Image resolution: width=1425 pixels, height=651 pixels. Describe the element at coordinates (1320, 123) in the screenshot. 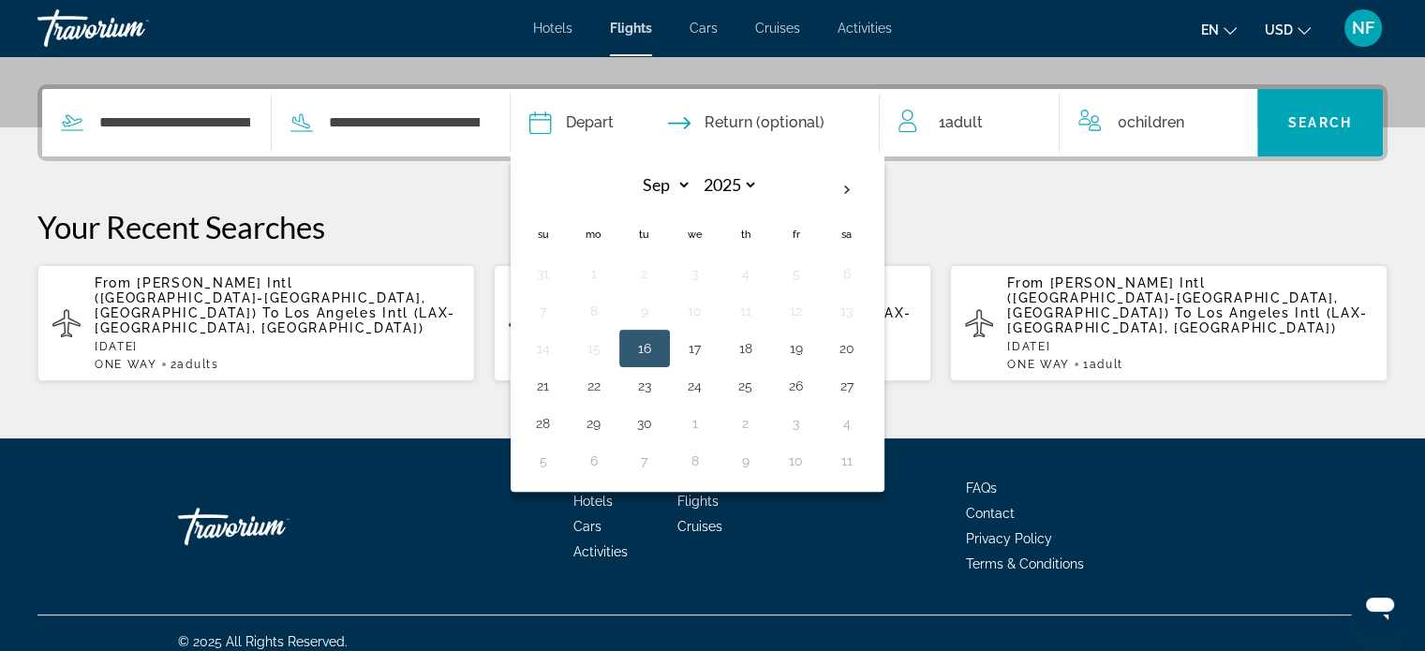

I see `span: Search` at that location.